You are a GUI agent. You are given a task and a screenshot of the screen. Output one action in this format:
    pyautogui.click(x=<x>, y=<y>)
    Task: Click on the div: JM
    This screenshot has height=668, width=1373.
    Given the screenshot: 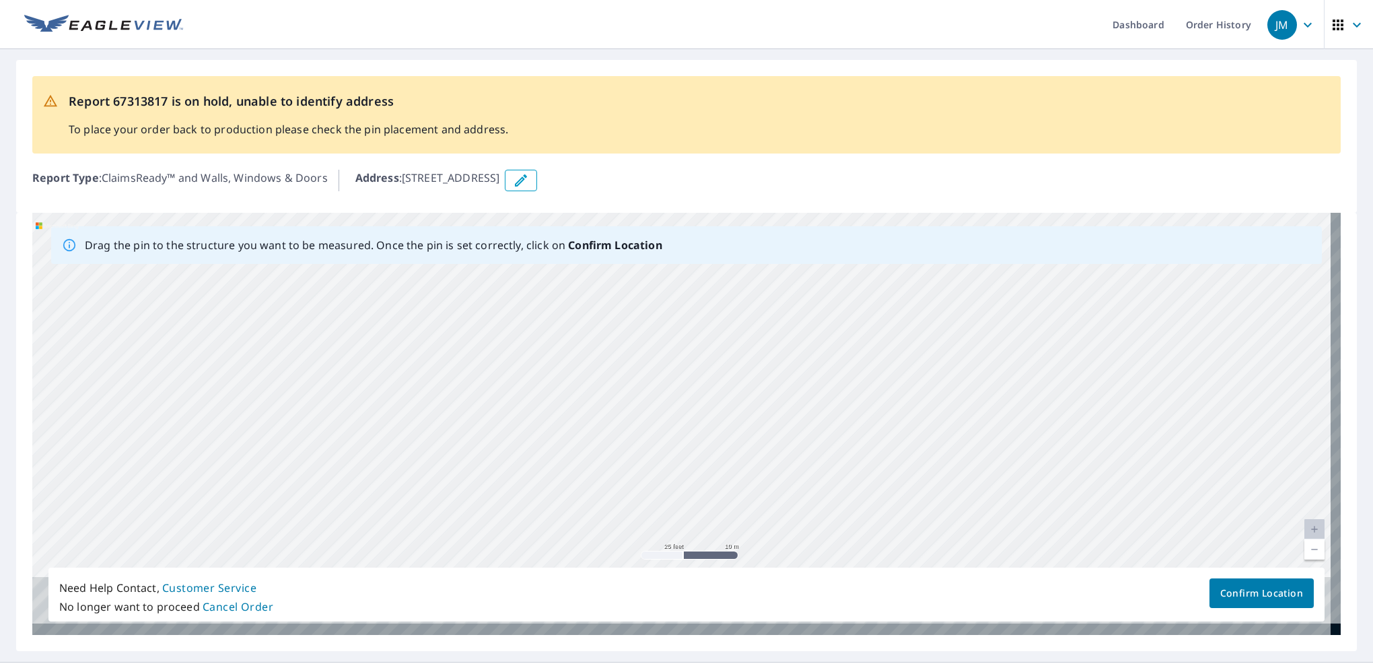 What is the action you would take?
    pyautogui.click(x=1282, y=25)
    